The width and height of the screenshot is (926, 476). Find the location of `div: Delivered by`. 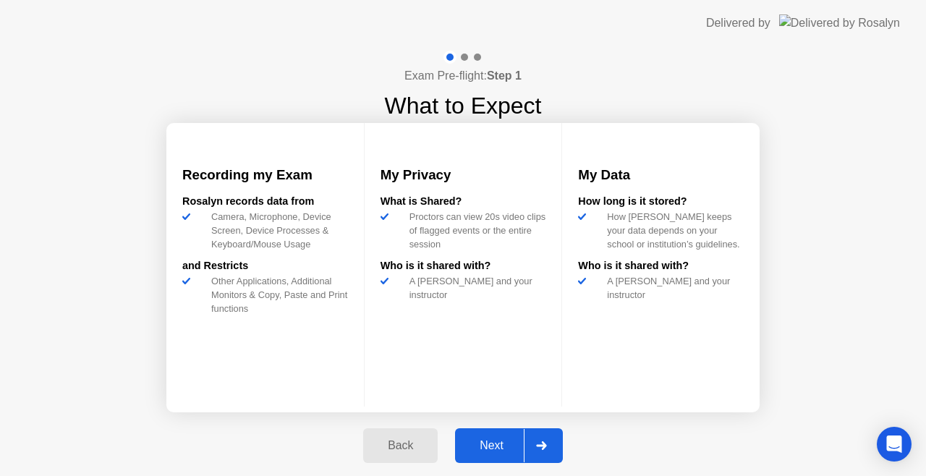

div: Delivered by is located at coordinates (738, 23).